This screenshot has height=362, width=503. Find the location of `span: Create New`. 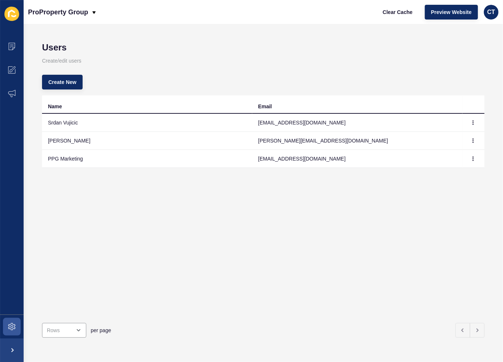

span: Create New is located at coordinates (62, 82).